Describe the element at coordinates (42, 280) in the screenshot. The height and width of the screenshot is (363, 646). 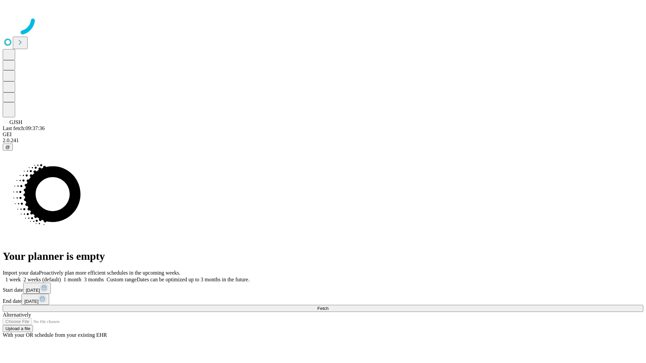
I see `span: 2 weeks (default)` at that location.